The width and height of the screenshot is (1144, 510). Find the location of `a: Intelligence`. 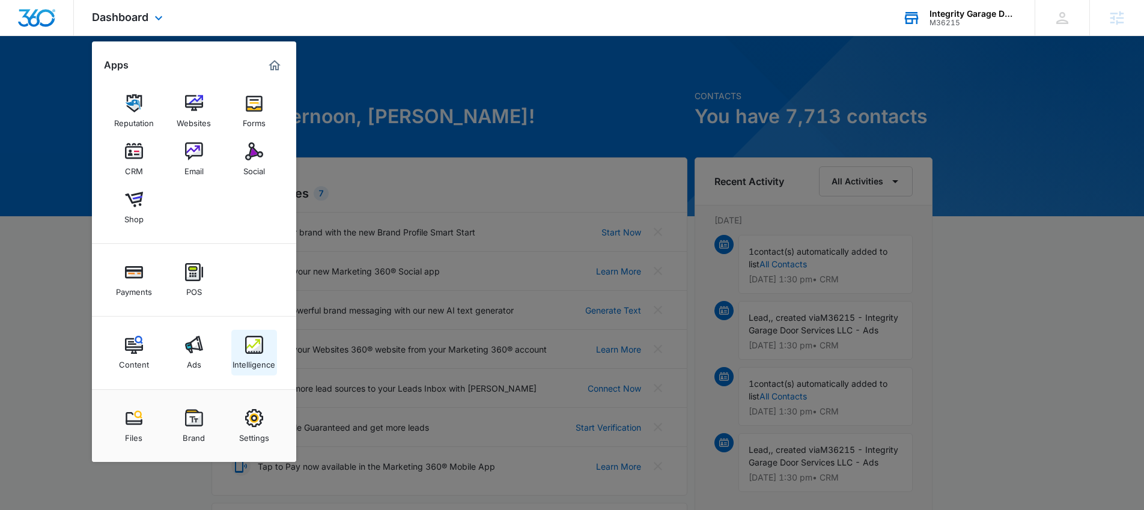

a: Intelligence is located at coordinates (254, 353).